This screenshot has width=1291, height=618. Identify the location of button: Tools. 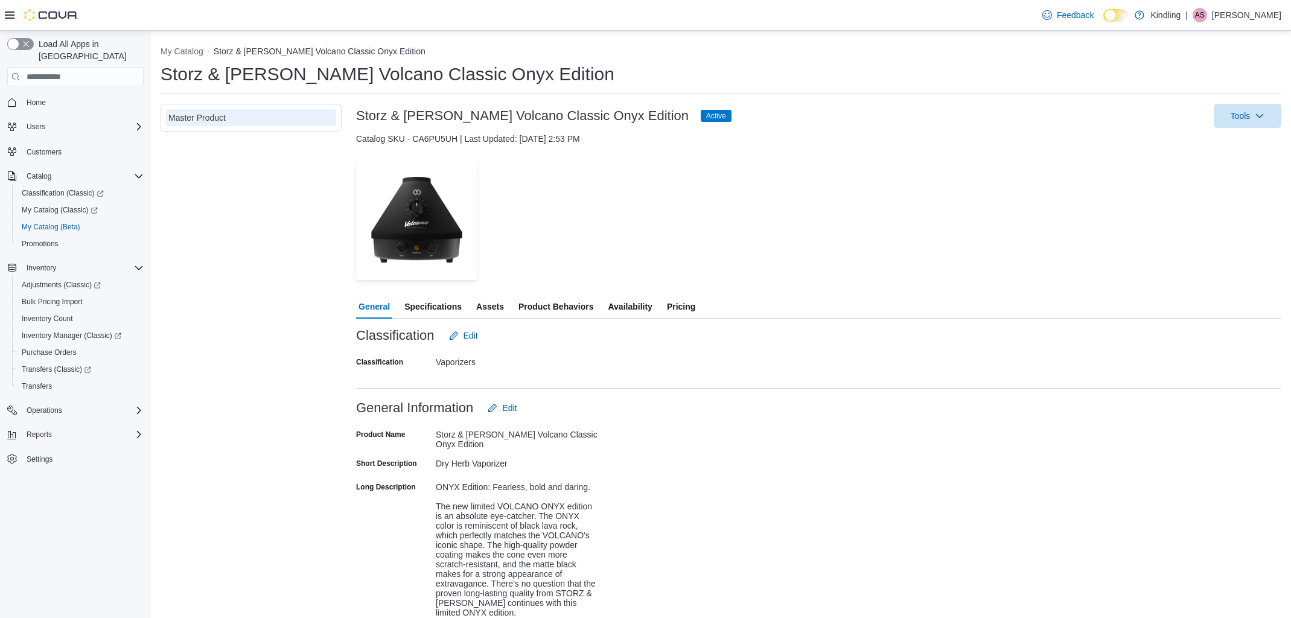
(1248, 116).